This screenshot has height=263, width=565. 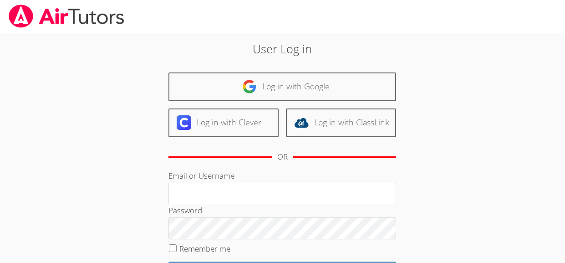 I want to click on img: clever-logo-6eab21bc6e7a338710f1a6ff85c0baf02591cd810cc4098c63d3a4b26e2feb20.svg, so click(x=184, y=123).